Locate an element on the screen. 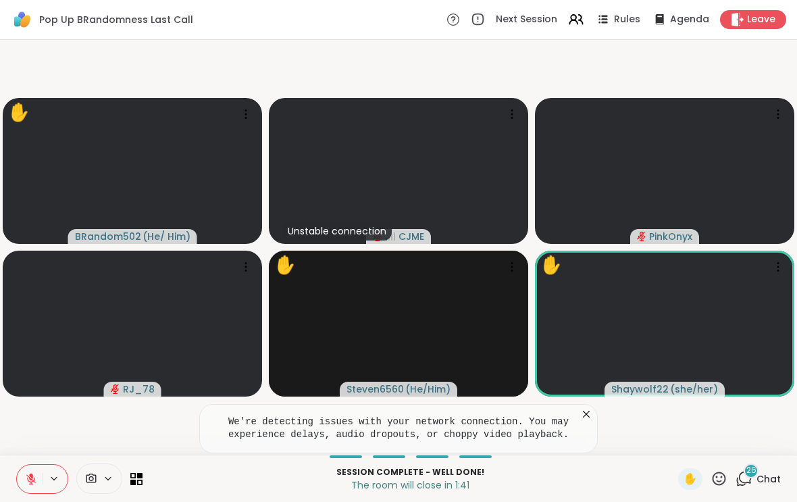 The width and height of the screenshot is (797, 502). span: Agenda is located at coordinates (690, 20).